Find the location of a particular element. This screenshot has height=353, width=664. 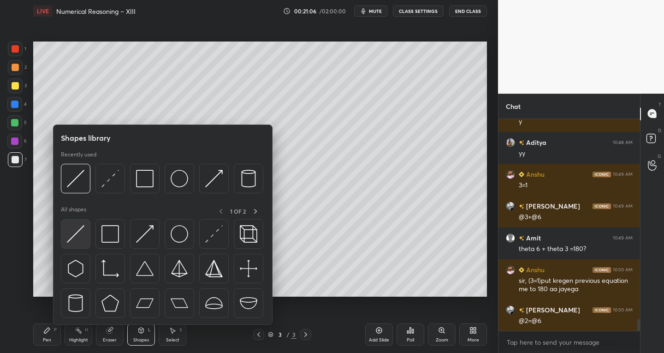

img: svg+xml;charset=utf-8,%3Csvg%20xmlns%3D%22http%3A%2F%2Fwww.w3.org%2F2000%2Fsvg%22%20width%3D%2240... is located at coordinates (249, 269).